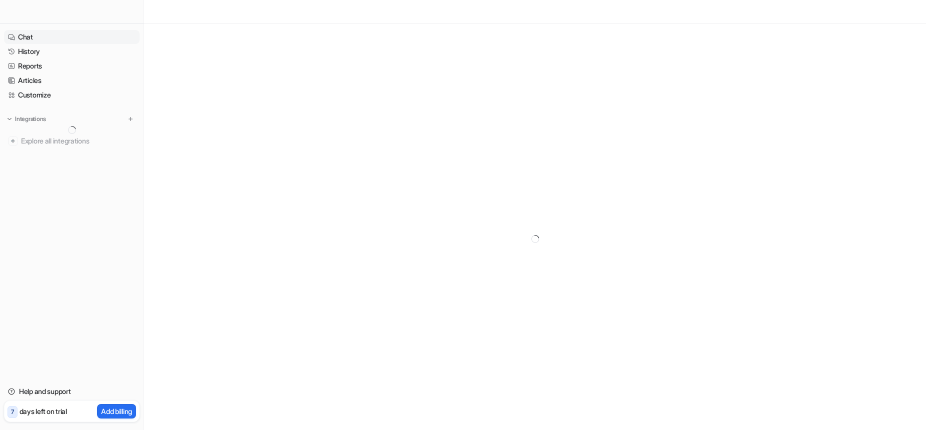 Image resolution: width=926 pixels, height=430 pixels. What do you see at coordinates (13, 141) in the screenshot?
I see `img: explore all integrations` at bounding box center [13, 141].